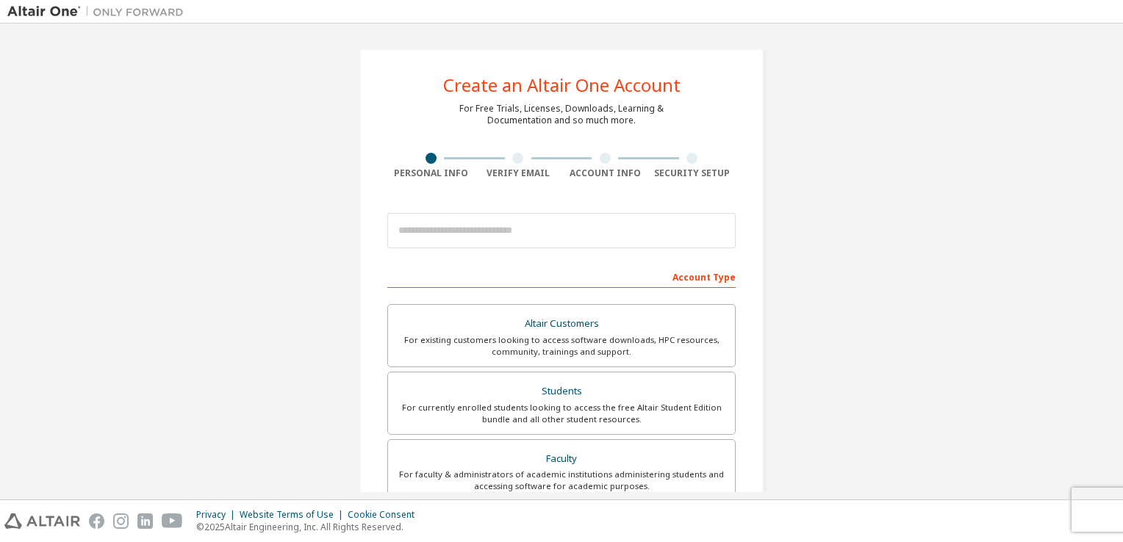 This screenshot has width=1123, height=542. I want to click on div: Account Type, so click(562, 276).